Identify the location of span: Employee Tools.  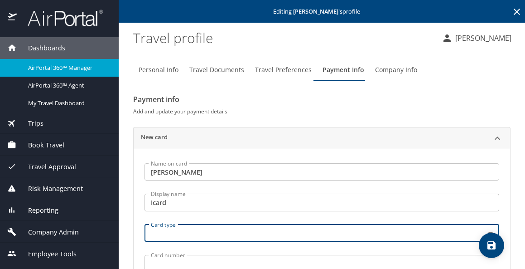
(47, 254).